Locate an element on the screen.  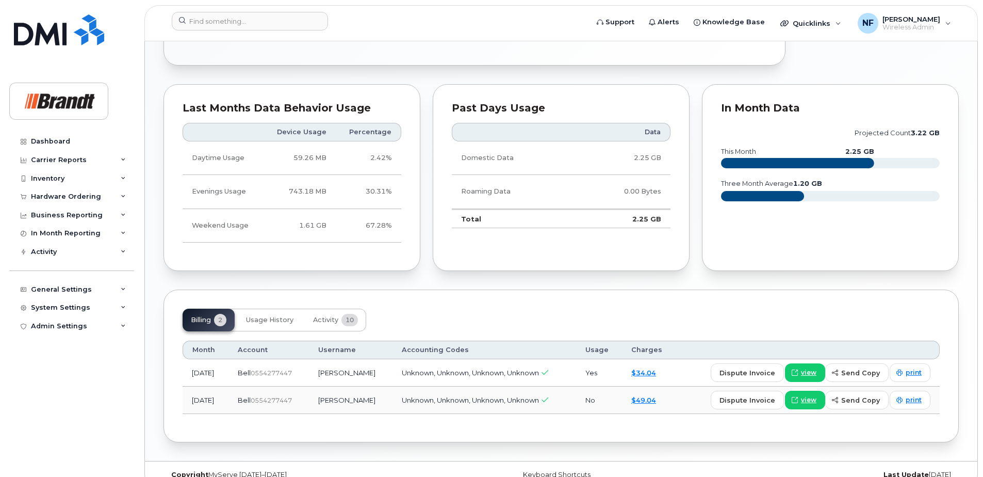
td: 0.00 Bytes is located at coordinates (623, 191).